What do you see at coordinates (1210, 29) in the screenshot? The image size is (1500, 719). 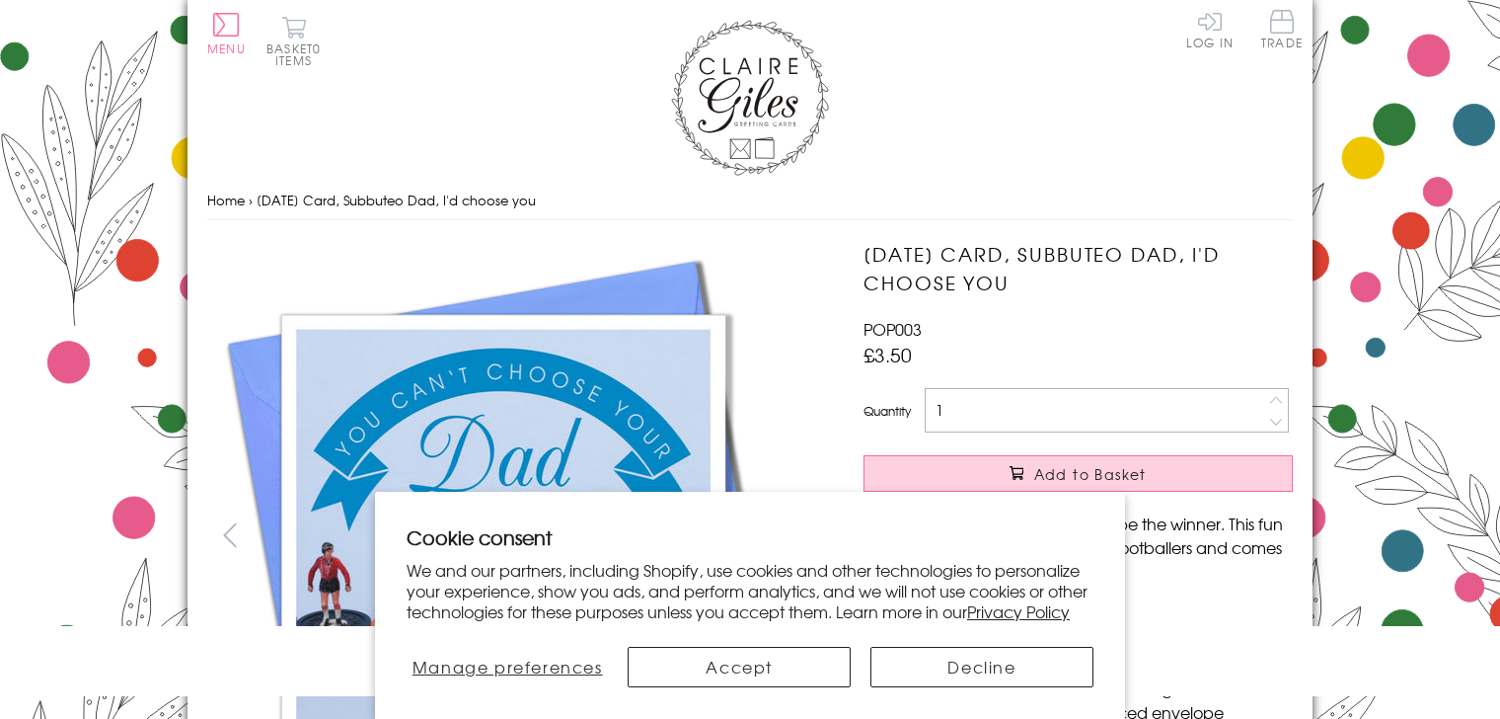 I see `a: Log In` at bounding box center [1210, 29].